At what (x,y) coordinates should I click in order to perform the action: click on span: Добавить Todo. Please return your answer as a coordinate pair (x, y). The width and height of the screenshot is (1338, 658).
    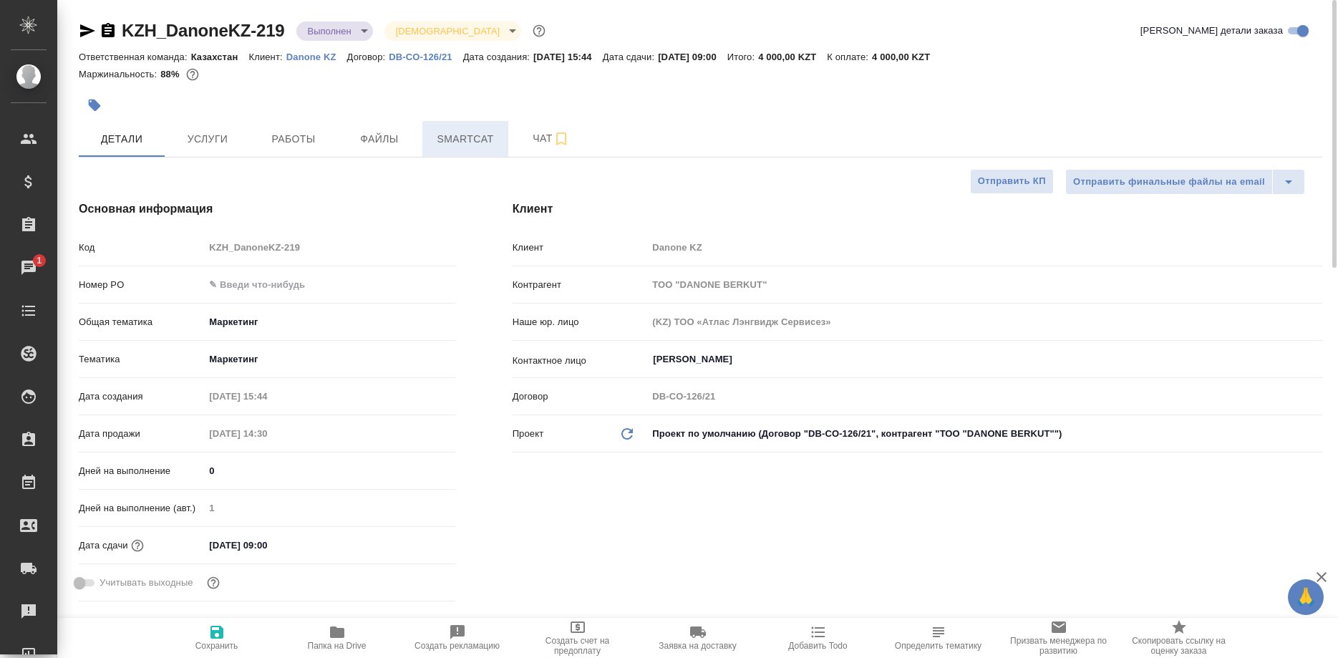
    Looking at the image, I should click on (817, 646).